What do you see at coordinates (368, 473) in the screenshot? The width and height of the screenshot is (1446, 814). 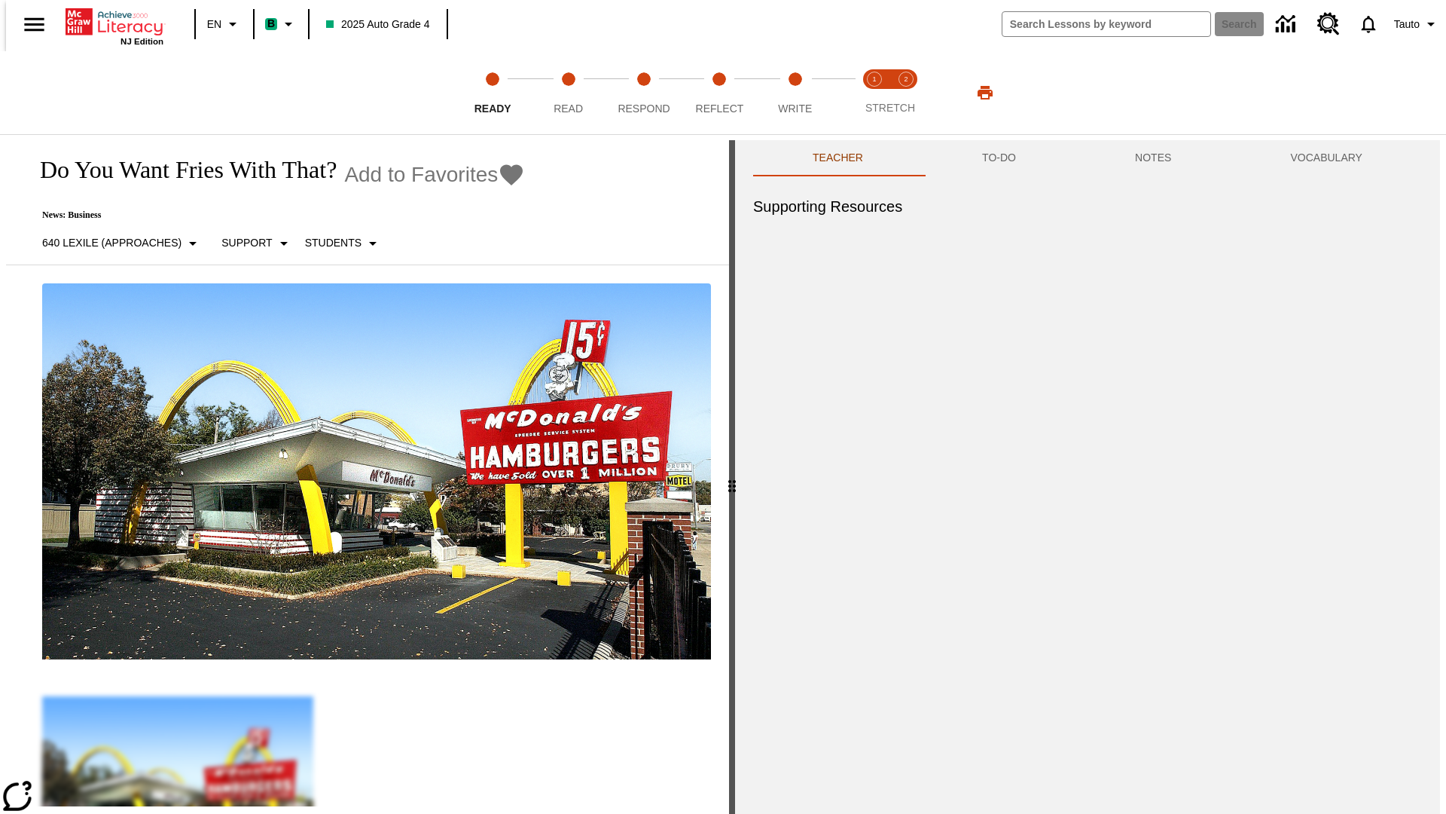 I see `div: reading` at bounding box center [368, 473].